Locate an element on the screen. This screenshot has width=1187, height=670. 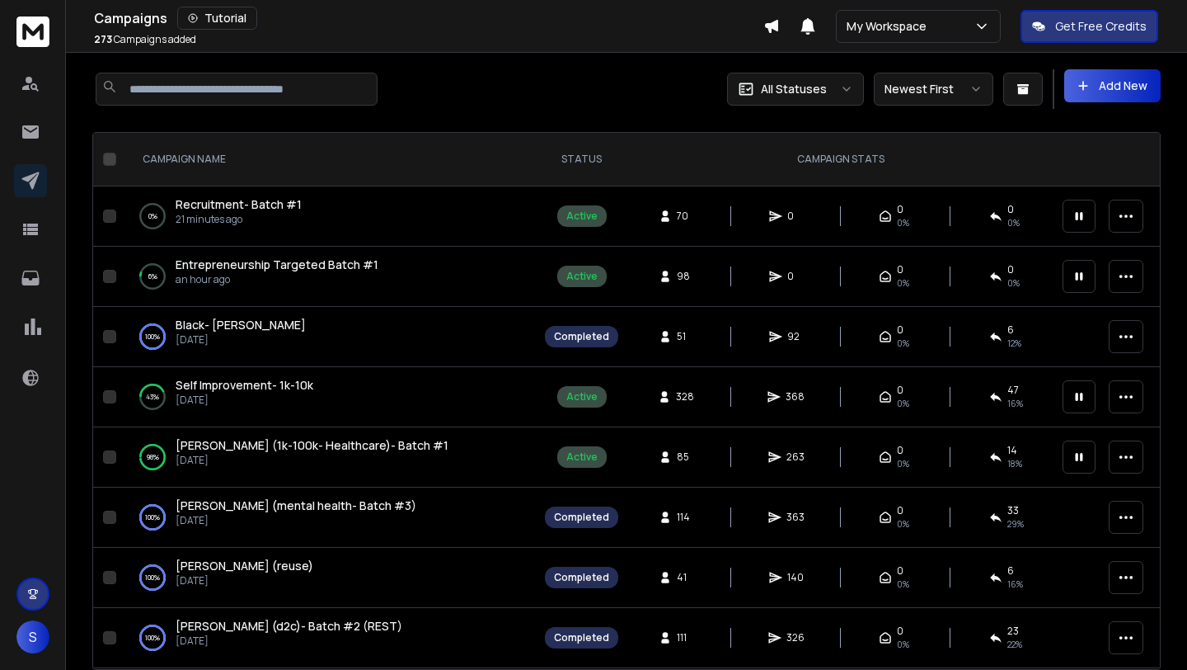
span: 111 is located at coordinates (685, 637).